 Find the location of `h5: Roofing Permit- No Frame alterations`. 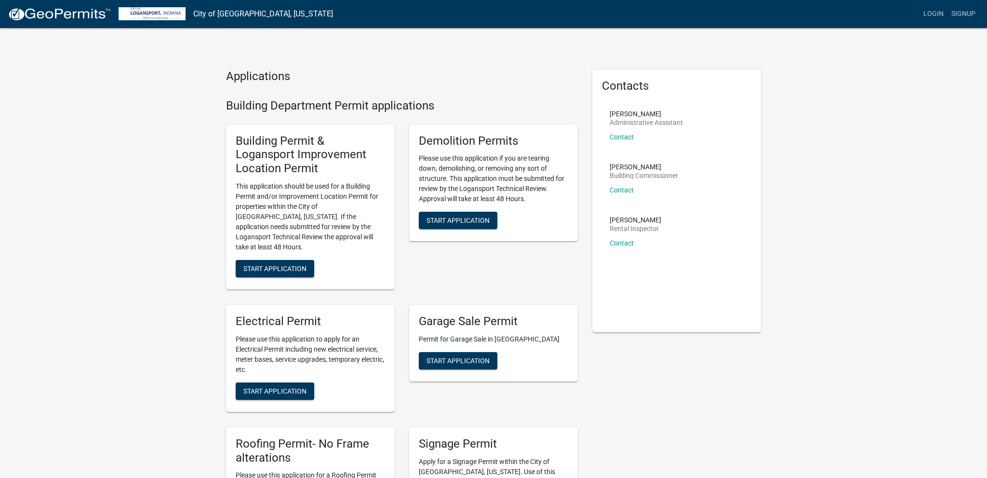

h5: Roofing Permit- No Frame alterations is located at coordinates (310, 451).